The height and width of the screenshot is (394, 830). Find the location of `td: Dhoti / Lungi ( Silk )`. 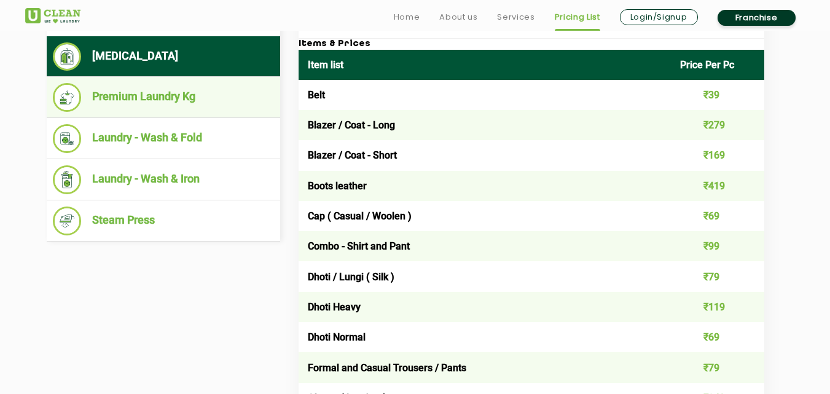

td: Dhoti / Lungi ( Silk ) is located at coordinates (485, 276).